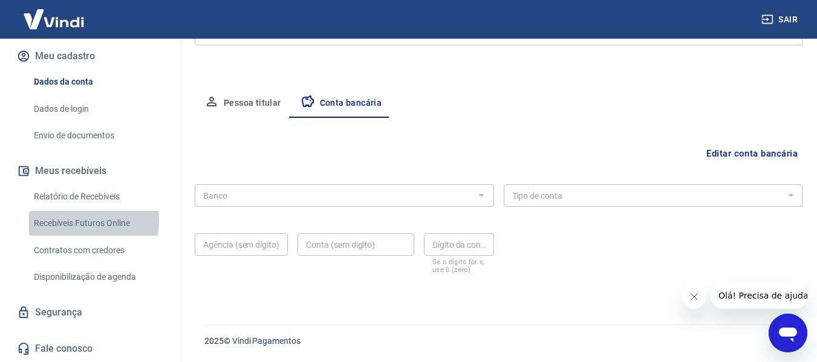  I want to click on a: Relatório de Recebíveis, so click(97, 197).